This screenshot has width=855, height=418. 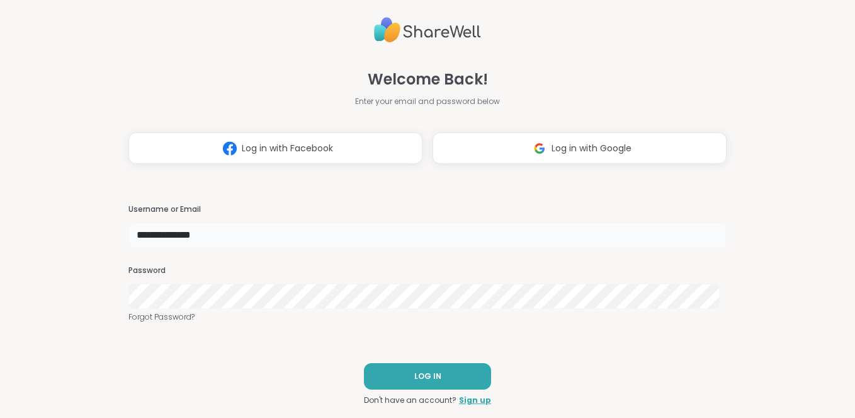 What do you see at coordinates (428, 317) in the screenshot?
I see `a: Forgot Password?` at bounding box center [428, 317].